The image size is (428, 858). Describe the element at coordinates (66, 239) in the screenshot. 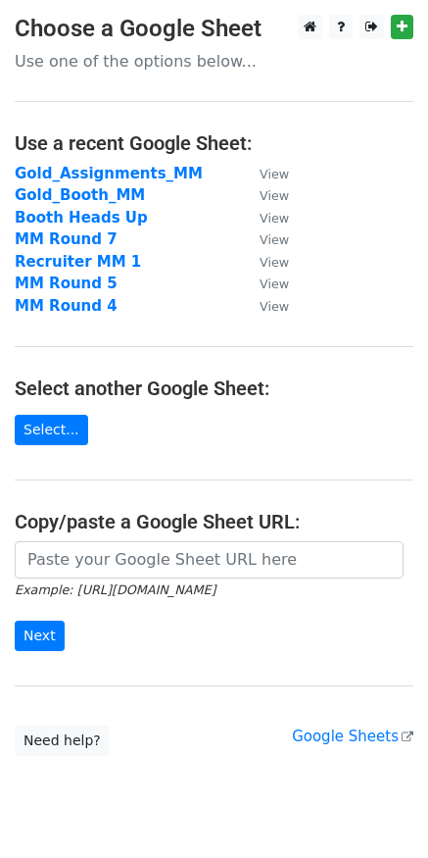

I see `strong: MM Round 7` at that location.